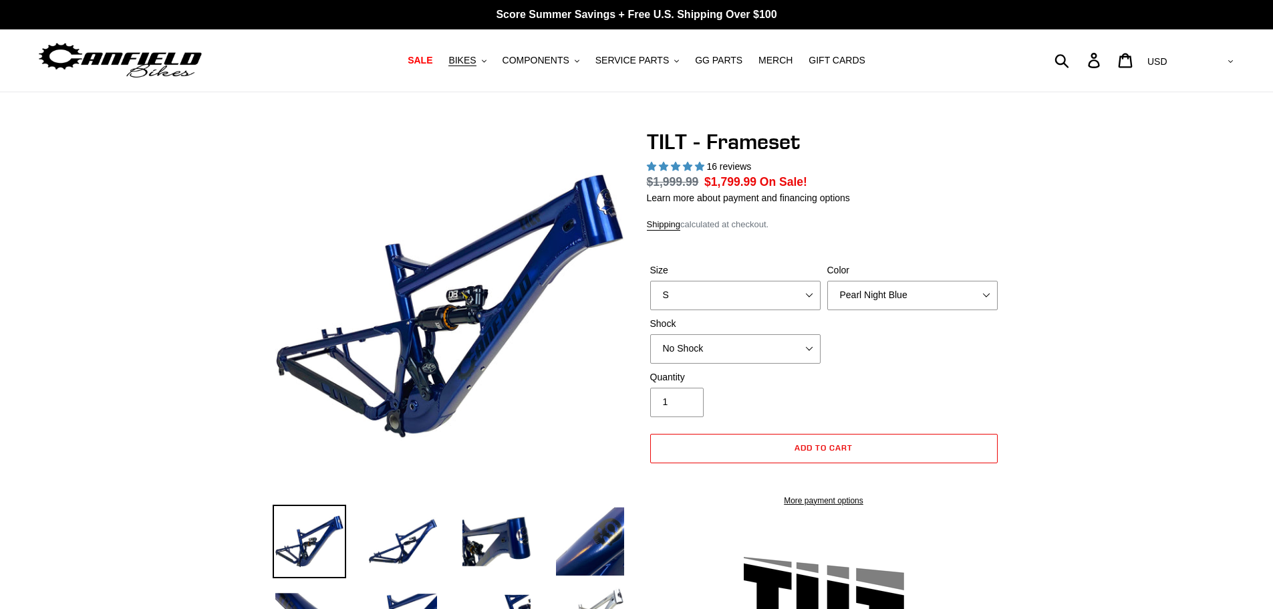  What do you see at coordinates (836, 60) in the screenshot?
I see `span: GIFT CARDS` at bounding box center [836, 60].